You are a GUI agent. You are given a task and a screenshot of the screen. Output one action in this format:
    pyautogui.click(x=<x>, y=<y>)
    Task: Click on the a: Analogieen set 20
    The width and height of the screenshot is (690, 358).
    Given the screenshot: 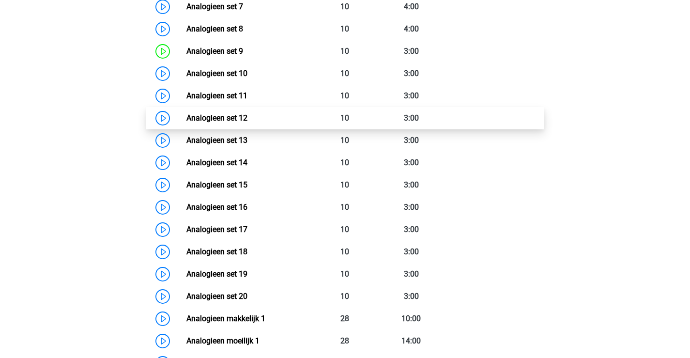 What is the action you would take?
    pyautogui.click(x=217, y=296)
    